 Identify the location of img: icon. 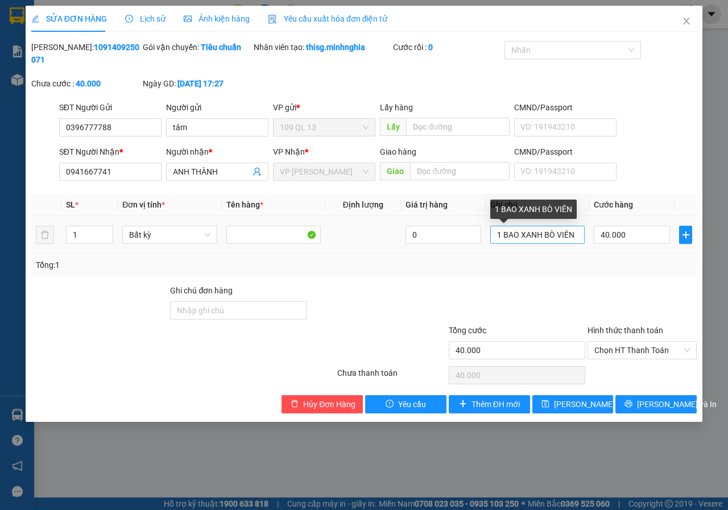
(273, 19).